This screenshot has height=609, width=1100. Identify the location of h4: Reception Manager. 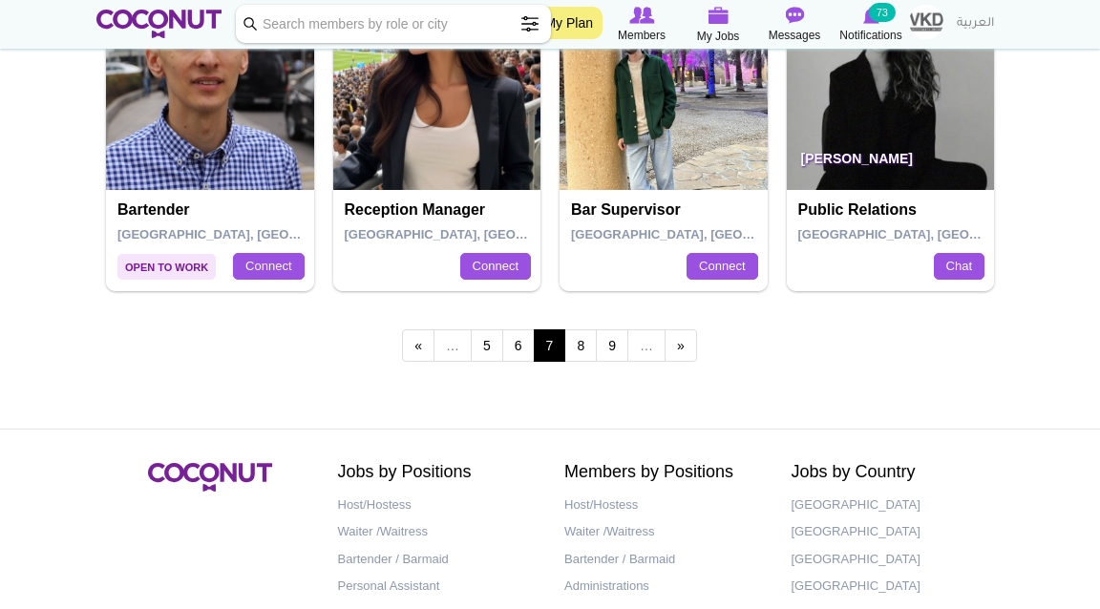
(439, 210).